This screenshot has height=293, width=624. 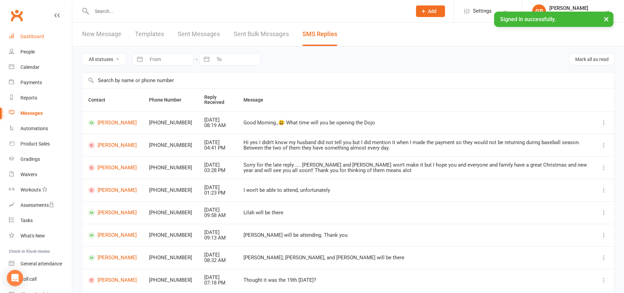 I want to click on div: Waivers, so click(x=29, y=175).